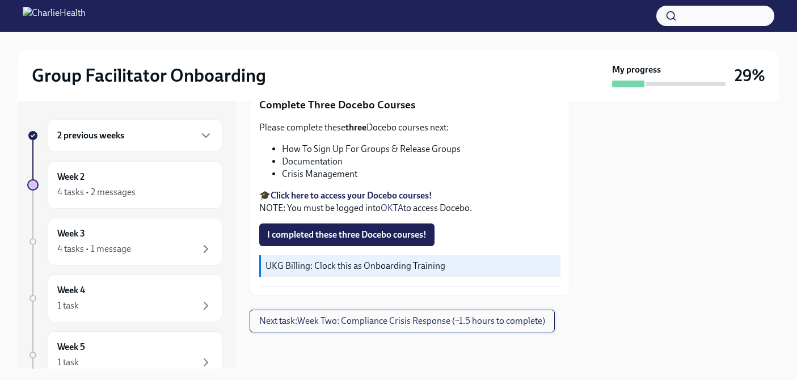 The width and height of the screenshot is (797, 380). I want to click on h6: Week 2, so click(71, 177).